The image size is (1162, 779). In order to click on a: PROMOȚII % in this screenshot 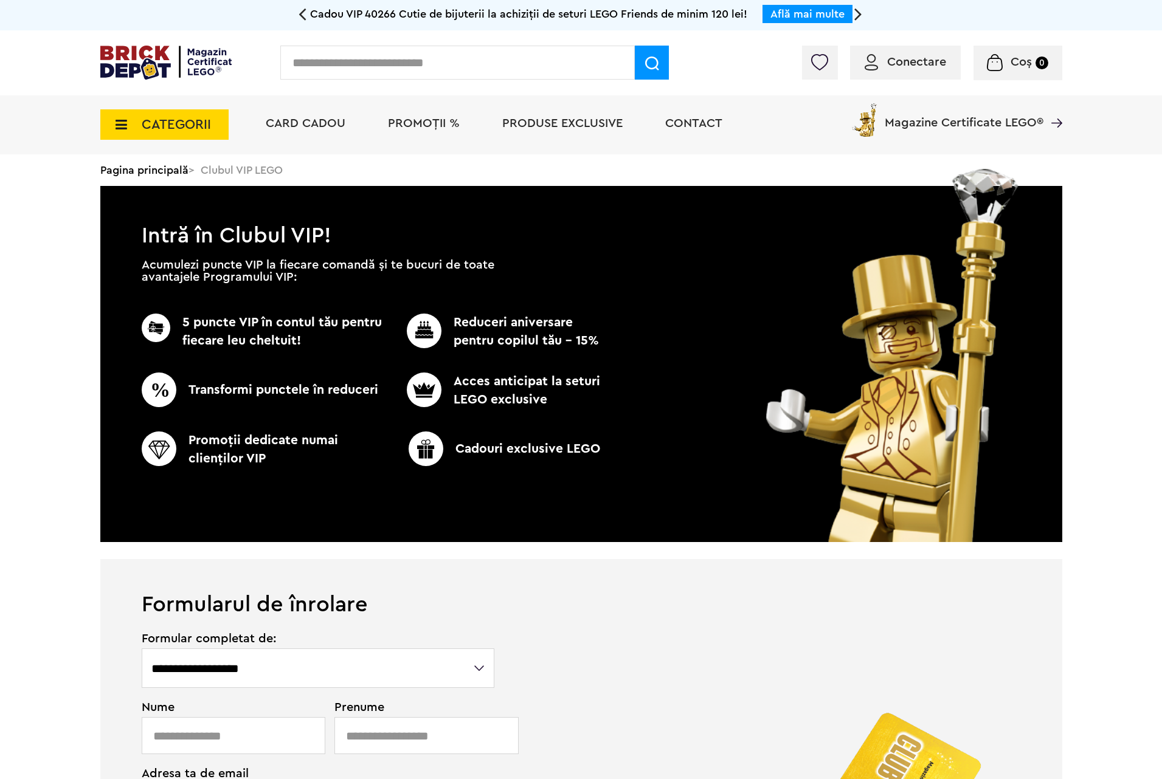, I will do `click(424, 123)`.